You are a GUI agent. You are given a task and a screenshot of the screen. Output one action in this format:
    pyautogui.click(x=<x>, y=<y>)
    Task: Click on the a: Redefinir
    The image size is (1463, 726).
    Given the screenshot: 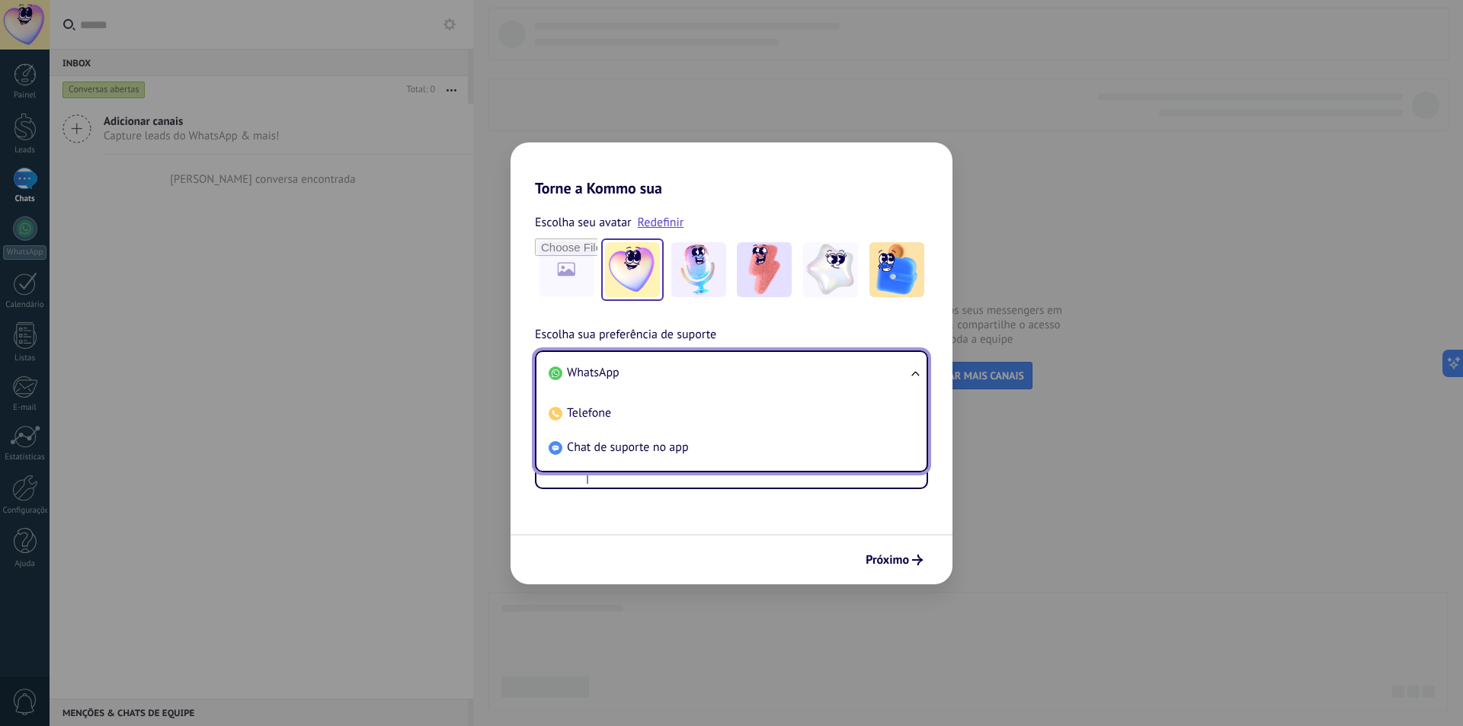 What is the action you would take?
    pyautogui.click(x=660, y=222)
    